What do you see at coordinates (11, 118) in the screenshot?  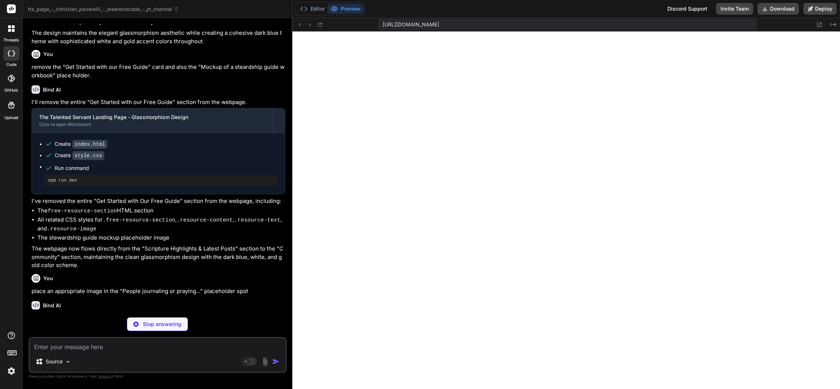 I see `label: Upload` at bounding box center [11, 118].